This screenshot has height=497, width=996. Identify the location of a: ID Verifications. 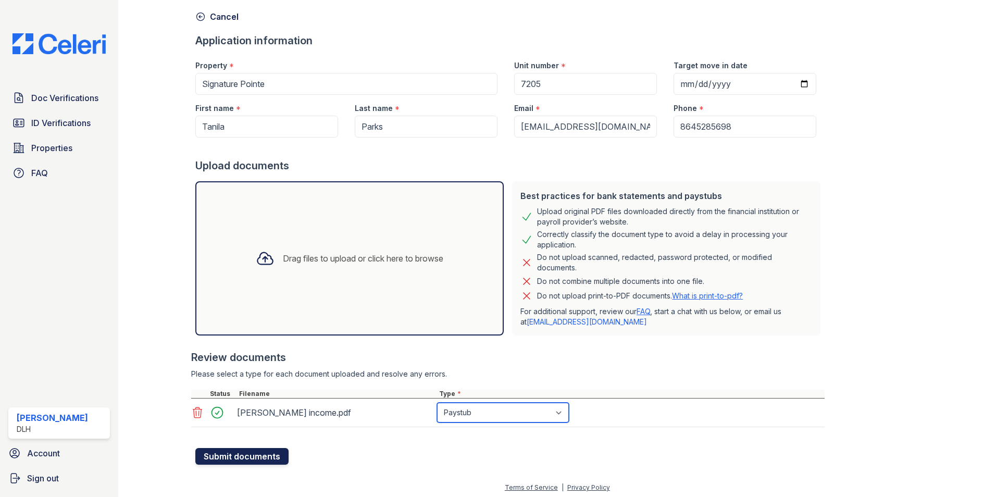
(59, 123).